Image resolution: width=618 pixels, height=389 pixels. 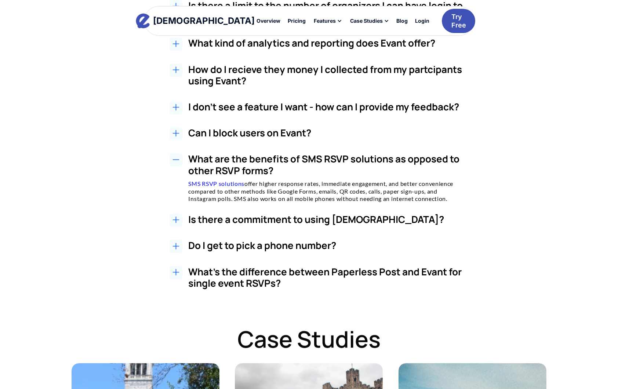 I want to click on h3: What are the benefits of SMS RSVP solutions as opposed to other RSVP forms?, so click(x=326, y=165).